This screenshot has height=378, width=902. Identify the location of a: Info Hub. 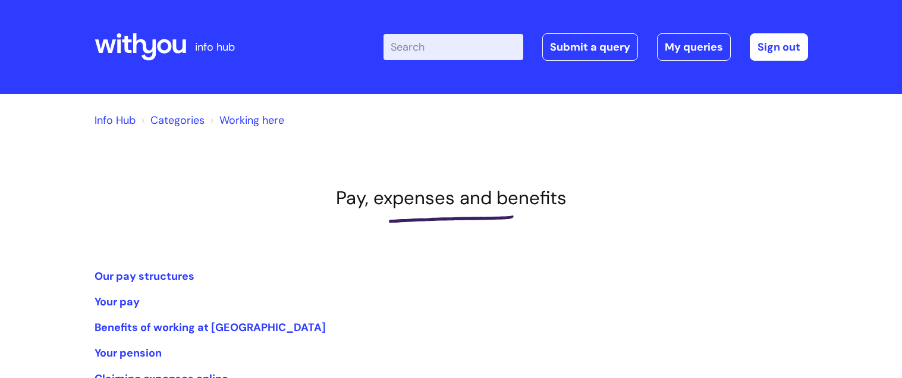
(115, 120).